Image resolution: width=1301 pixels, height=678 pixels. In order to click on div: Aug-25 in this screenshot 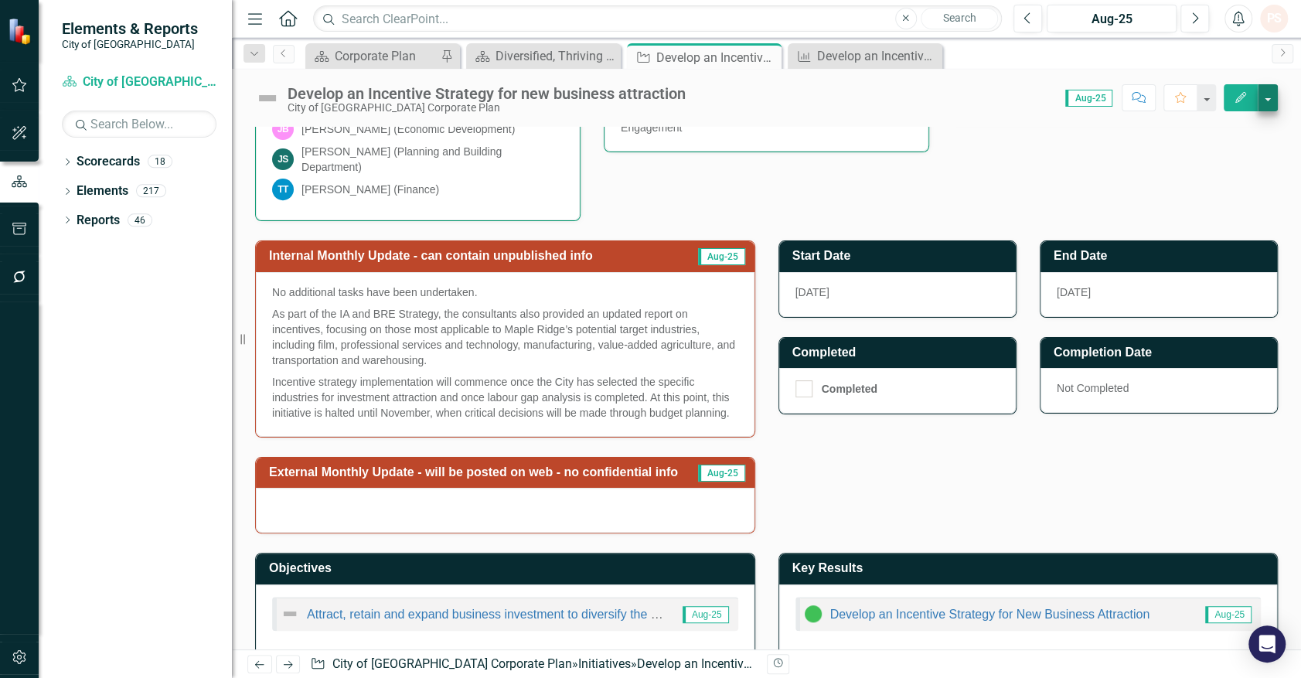, I will do `click(1112, 19)`.